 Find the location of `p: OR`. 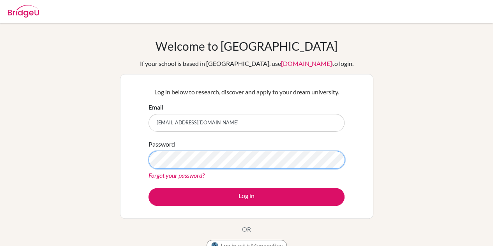

p: OR is located at coordinates (247, 229).